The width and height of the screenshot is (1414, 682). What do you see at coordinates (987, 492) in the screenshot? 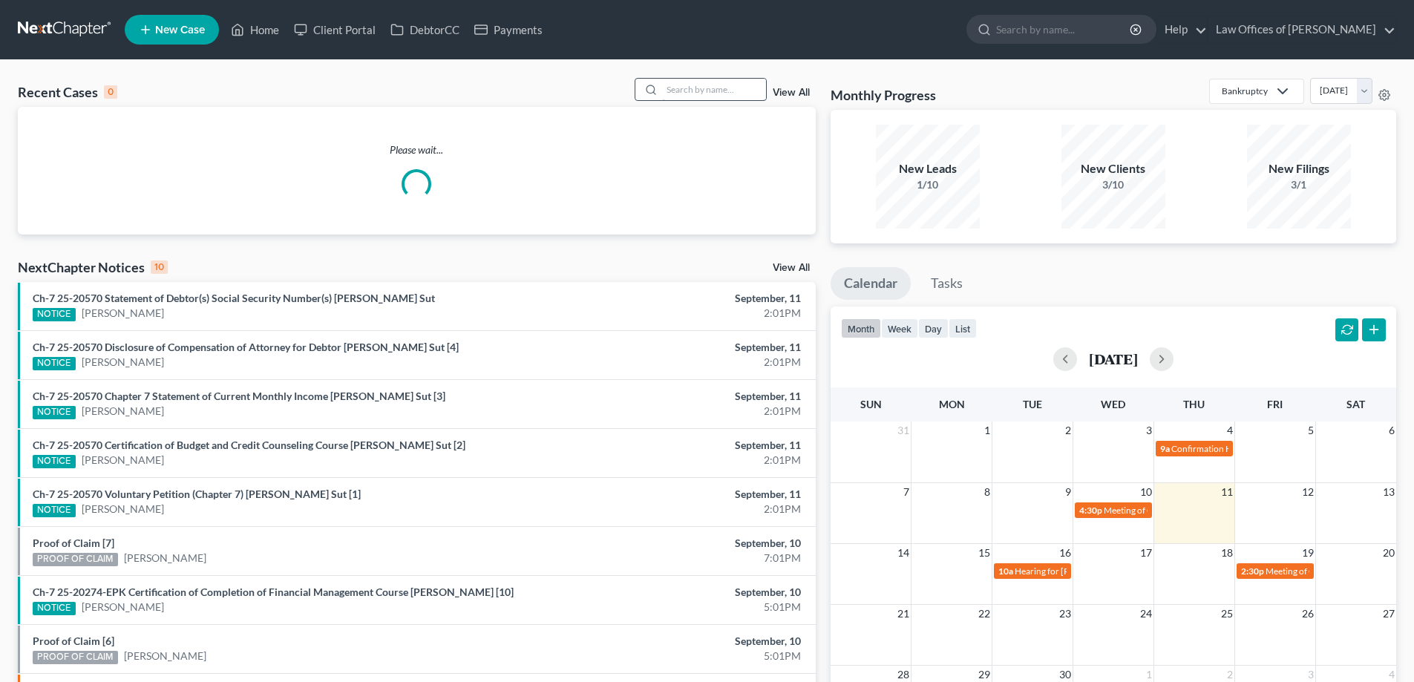
I see `span: 8` at bounding box center [987, 492].